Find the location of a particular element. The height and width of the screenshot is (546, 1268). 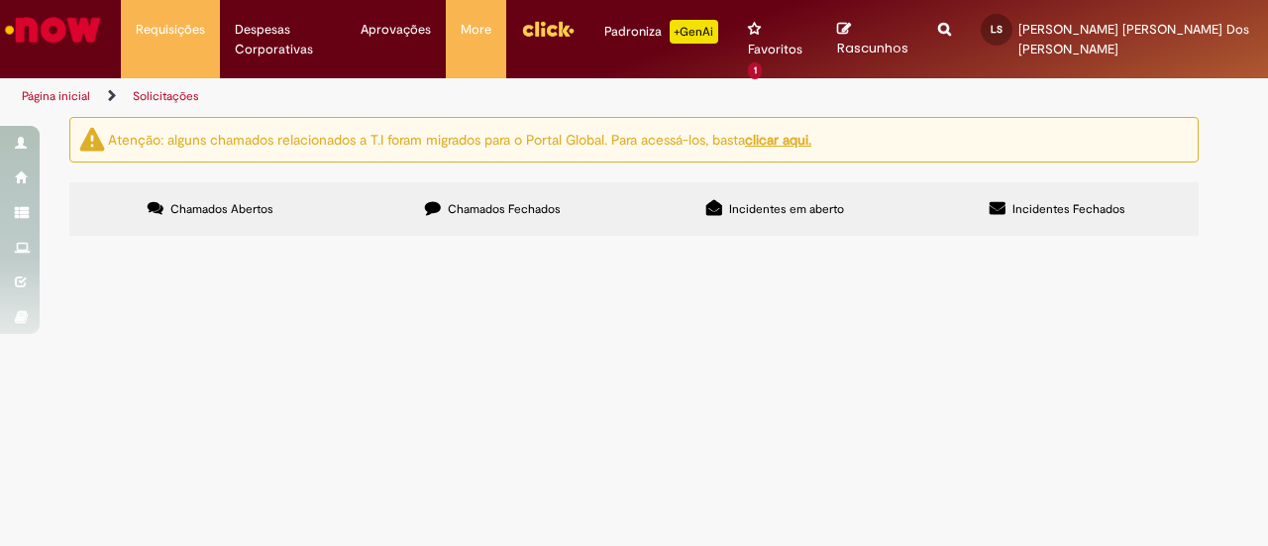

span: Incidentes Fechados is located at coordinates (1069, 209).